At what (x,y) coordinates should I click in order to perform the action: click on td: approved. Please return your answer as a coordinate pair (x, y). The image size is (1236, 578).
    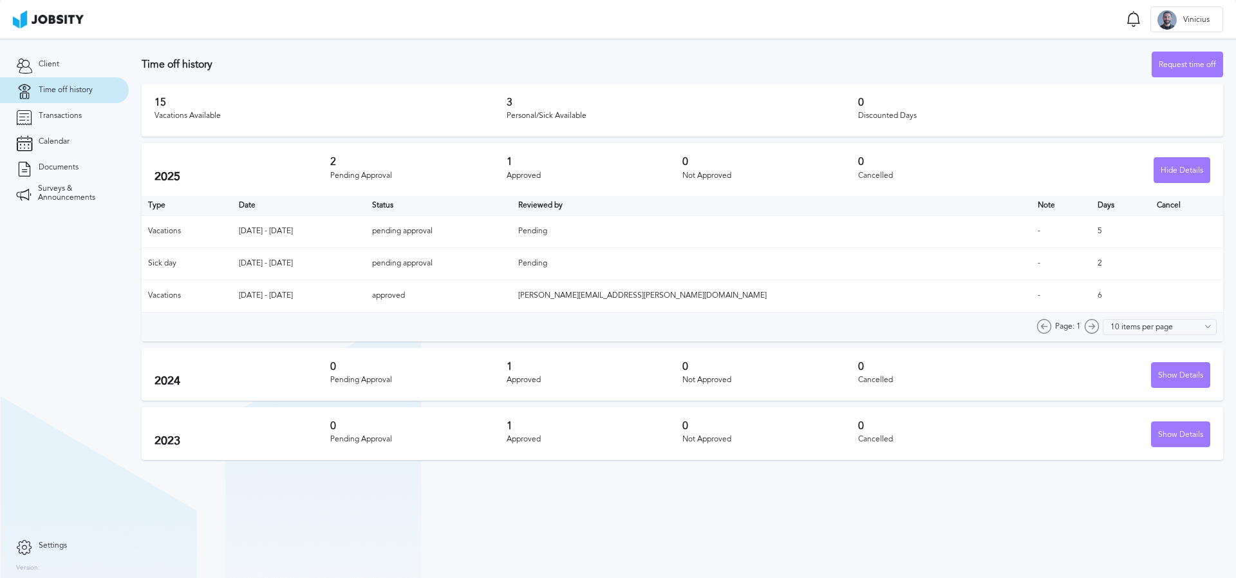
    Looking at the image, I should click on (439, 296).